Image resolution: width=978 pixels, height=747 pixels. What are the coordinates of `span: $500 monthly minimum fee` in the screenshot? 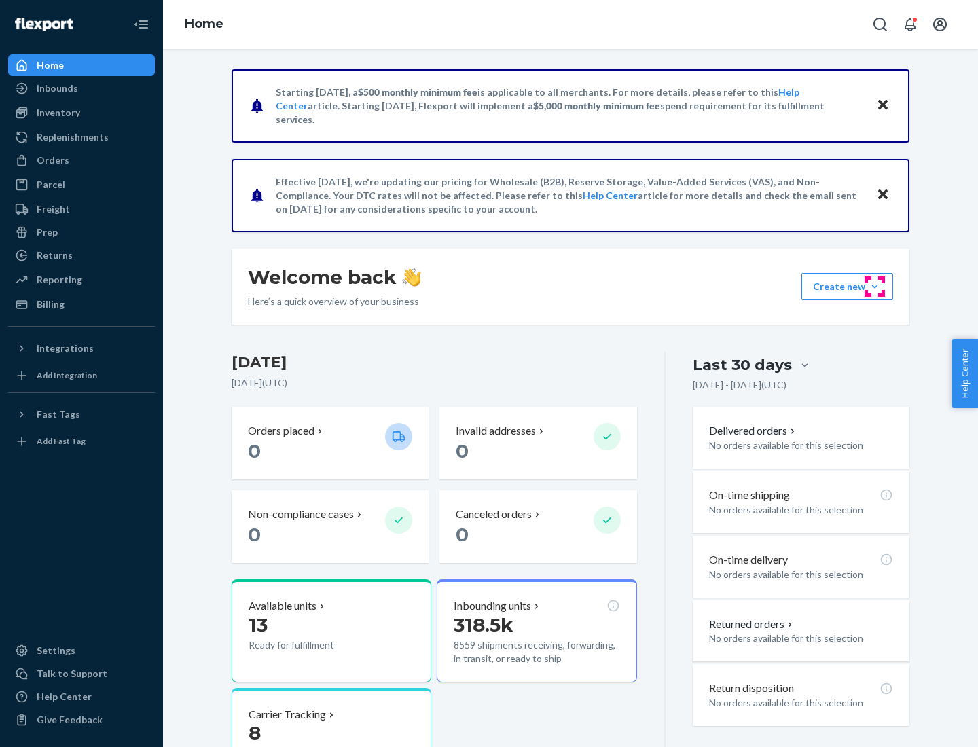 It's located at (418, 92).